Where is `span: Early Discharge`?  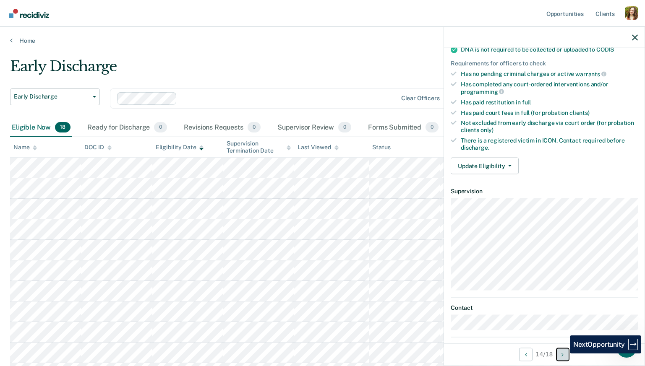
span: Early Discharge is located at coordinates (52, 96).